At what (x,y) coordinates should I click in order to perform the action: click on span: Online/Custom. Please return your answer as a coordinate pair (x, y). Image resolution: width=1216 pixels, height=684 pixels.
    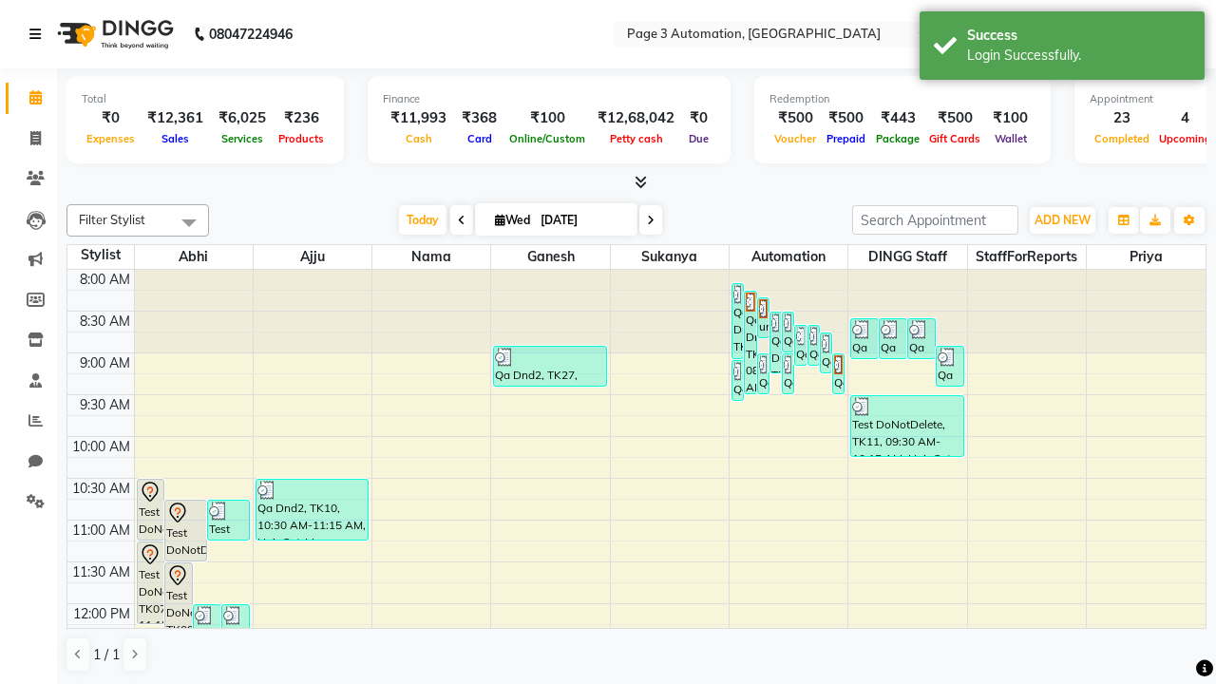
    Looking at the image, I should click on (547, 139).